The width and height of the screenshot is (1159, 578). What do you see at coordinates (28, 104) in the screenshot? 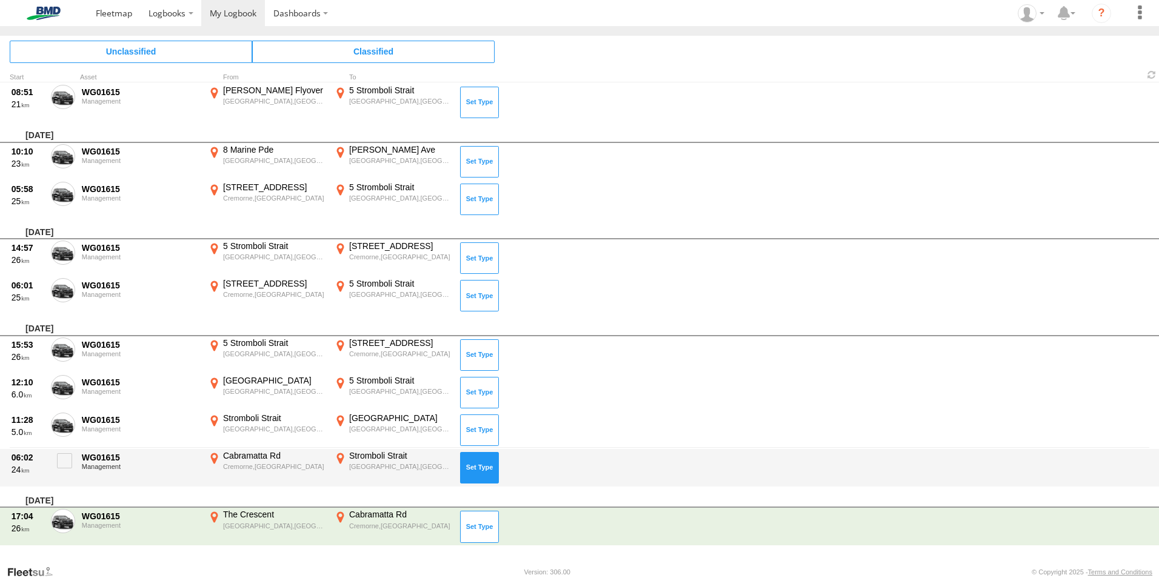
I see `div: 21` at bounding box center [28, 104].